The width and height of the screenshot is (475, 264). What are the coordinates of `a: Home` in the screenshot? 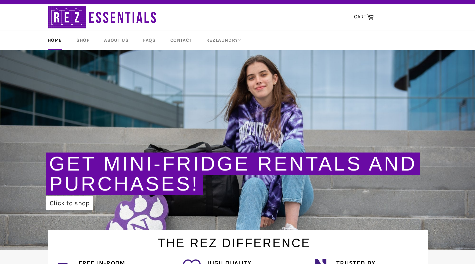 It's located at (55, 40).